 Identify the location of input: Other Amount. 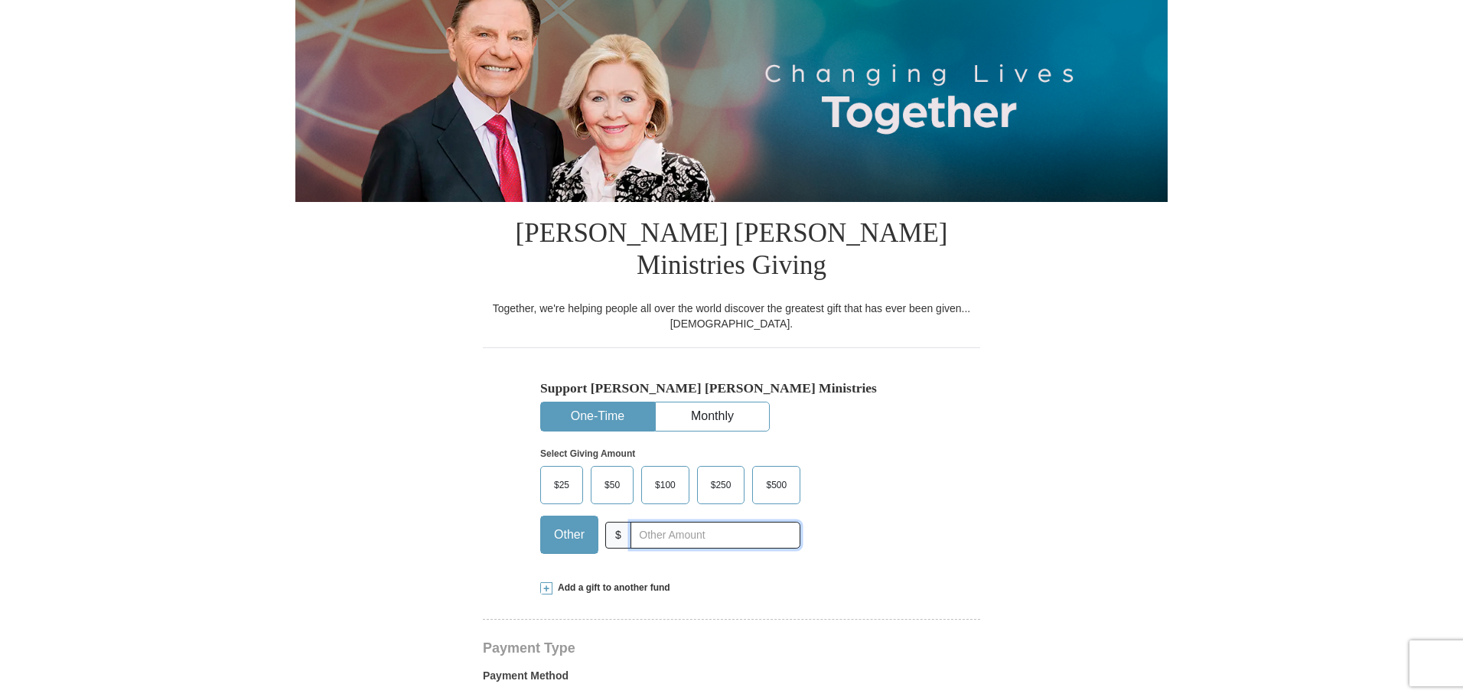
(715, 535).